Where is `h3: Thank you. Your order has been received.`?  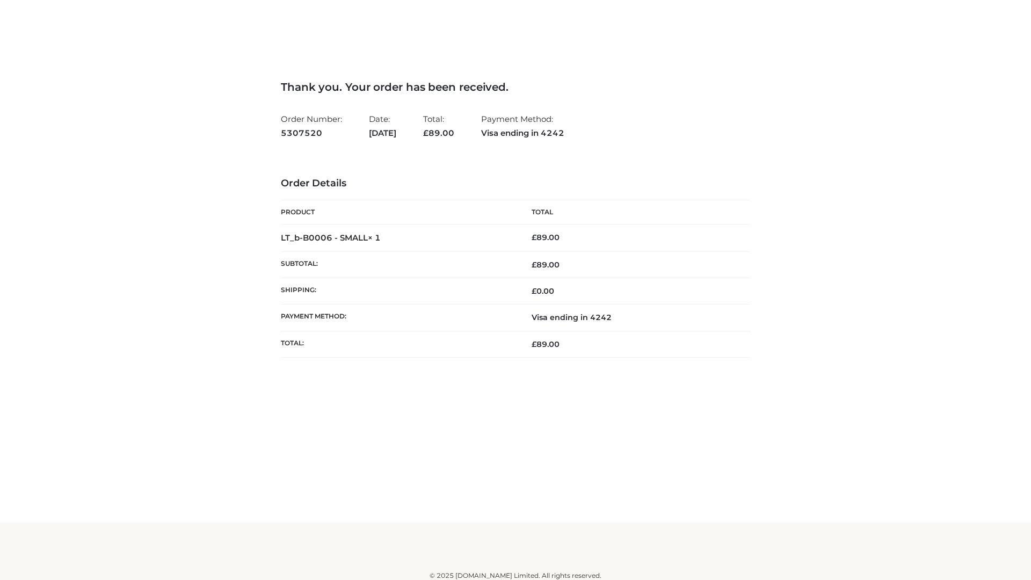 h3: Thank you. Your order has been received. is located at coordinates (516, 87).